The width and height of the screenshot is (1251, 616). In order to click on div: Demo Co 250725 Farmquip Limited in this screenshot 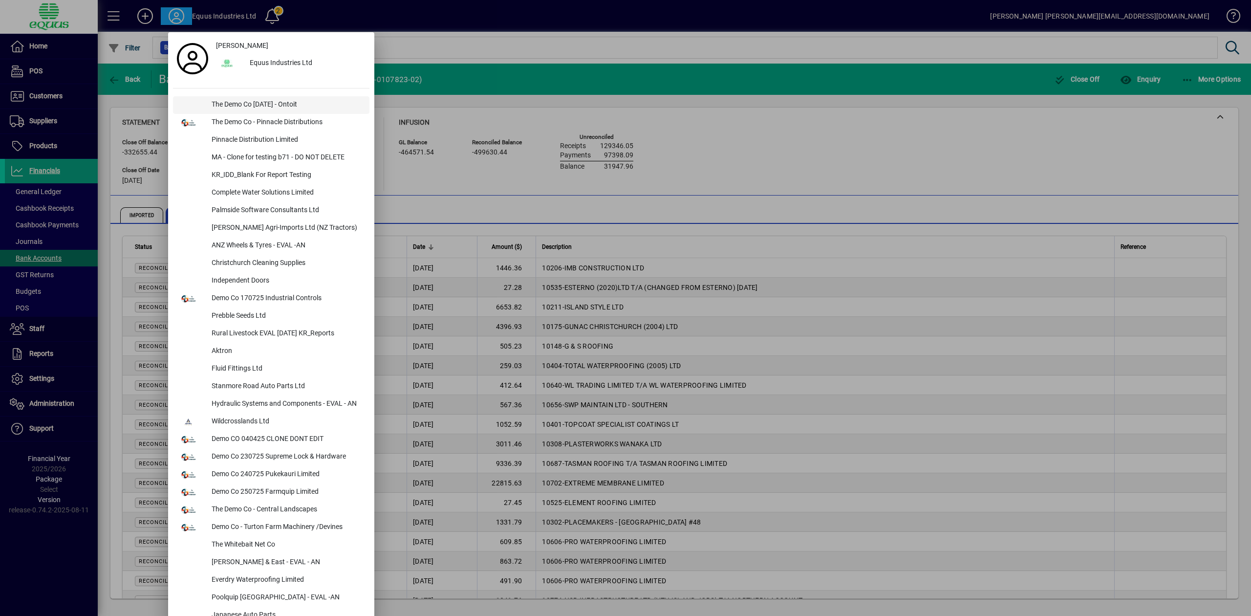, I will do `click(286, 492)`.